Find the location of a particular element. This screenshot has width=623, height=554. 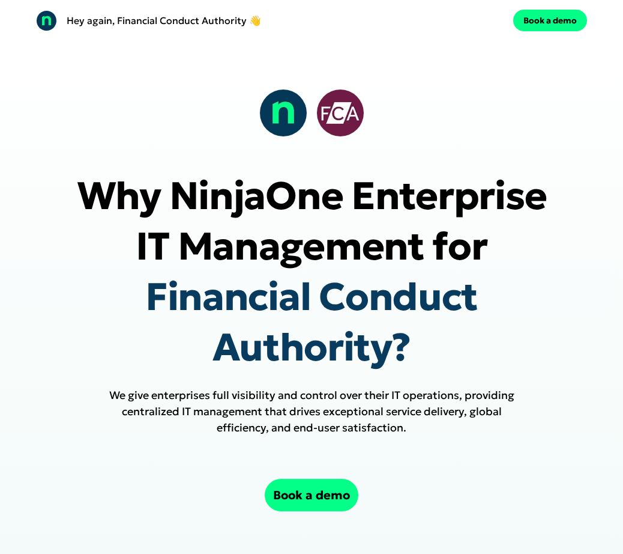

span: Financial Conduct Authority? is located at coordinates (312, 322).